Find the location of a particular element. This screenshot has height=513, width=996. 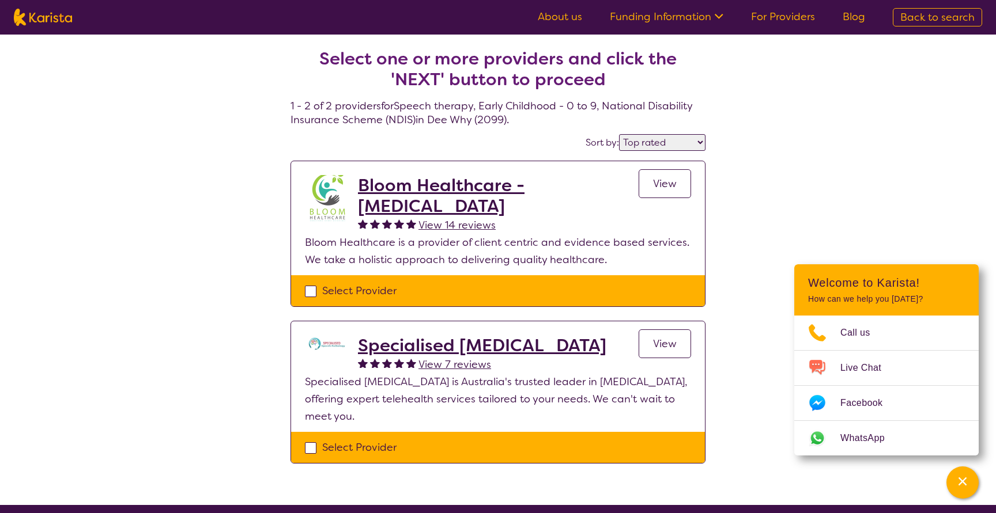

span: Facebook is located at coordinates (868, 403).